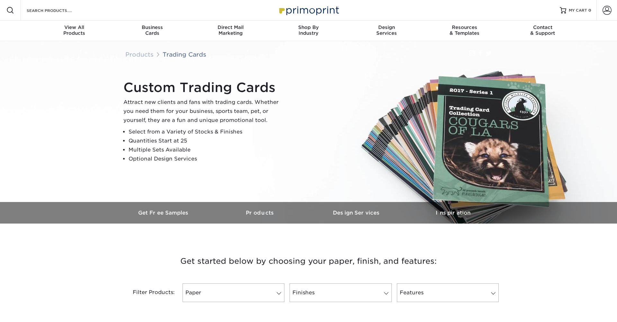  Describe the element at coordinates (448, 292) in the screenshot. I see `a: Features` at that location.